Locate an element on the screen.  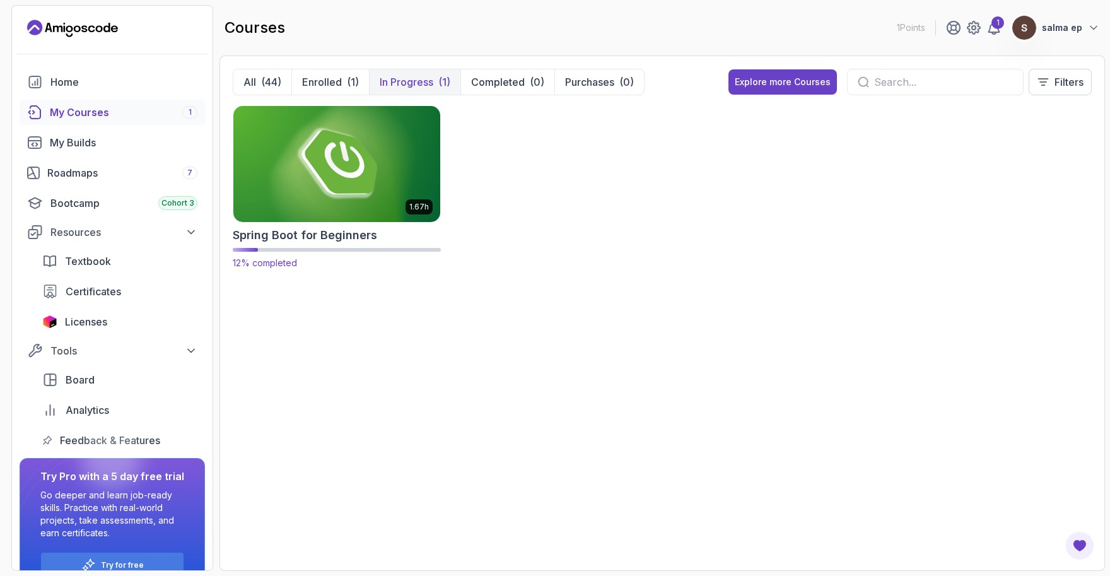
p: Filters is located at coordinates (1069, 82).